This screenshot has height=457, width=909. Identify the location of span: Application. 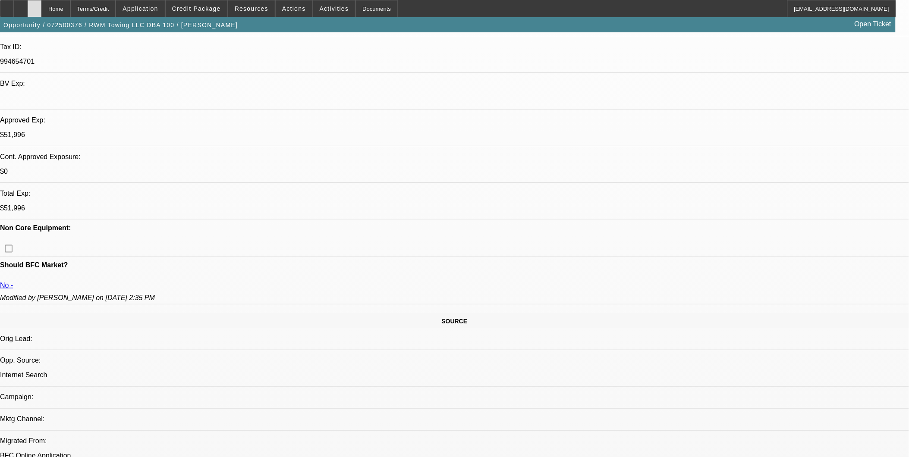
(140, 9).